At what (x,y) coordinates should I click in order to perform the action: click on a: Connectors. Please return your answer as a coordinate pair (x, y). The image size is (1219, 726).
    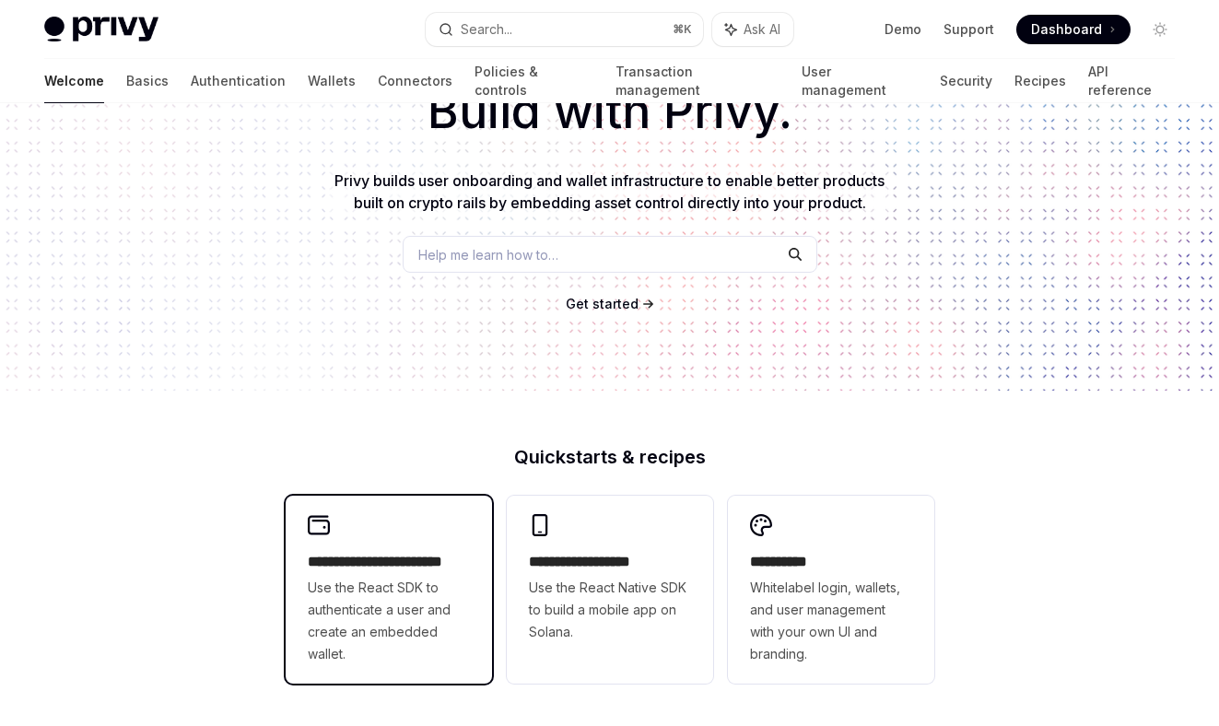
    Looking at the image, I should click on (415, 81).